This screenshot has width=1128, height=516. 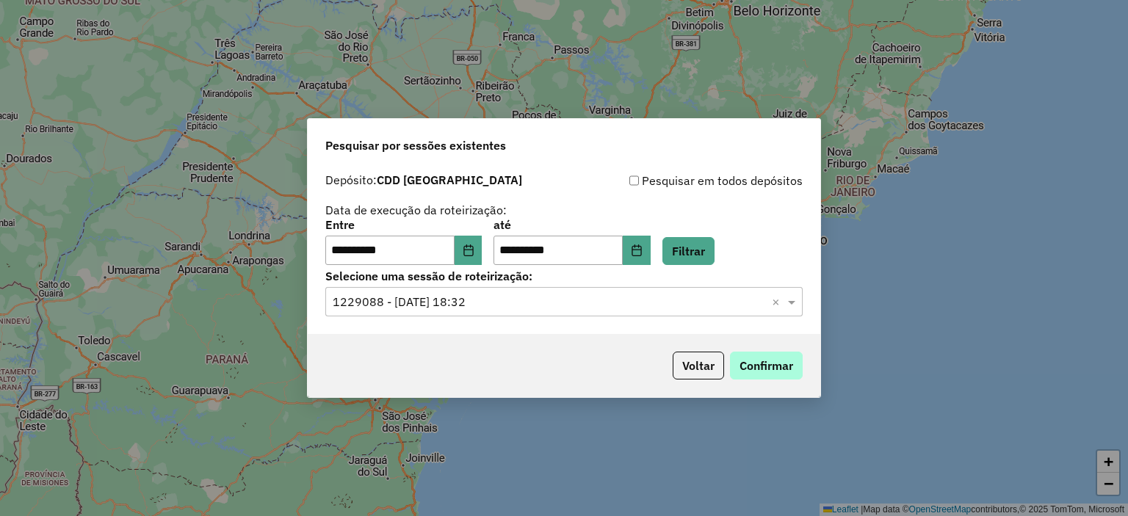 I want to click on label: até, so click(x=571, y=225).